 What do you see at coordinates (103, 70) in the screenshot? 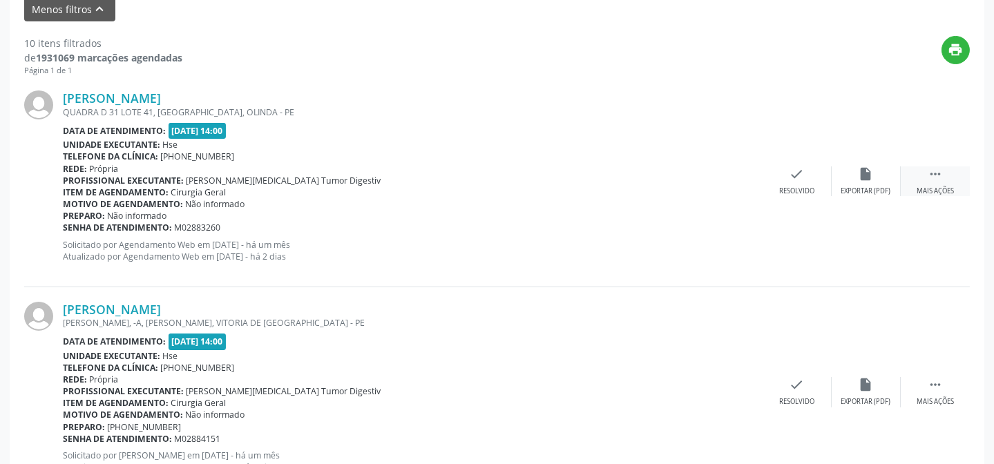
I see `div: Página 1 de 1` at bounding box center [103, 70].